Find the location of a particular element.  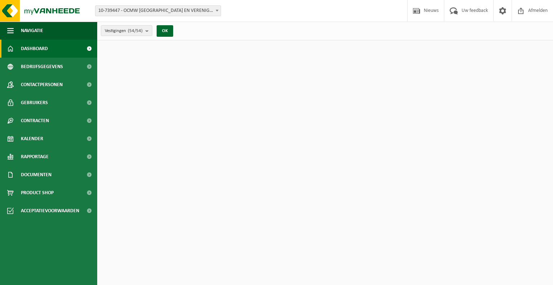

span: Contracten is located at coordinates (35, 121).